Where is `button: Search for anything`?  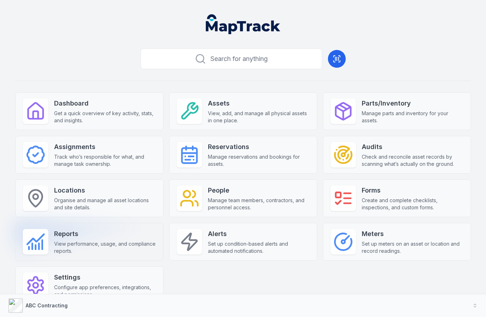
button: Search for anything is located at coordinates (232, 59).